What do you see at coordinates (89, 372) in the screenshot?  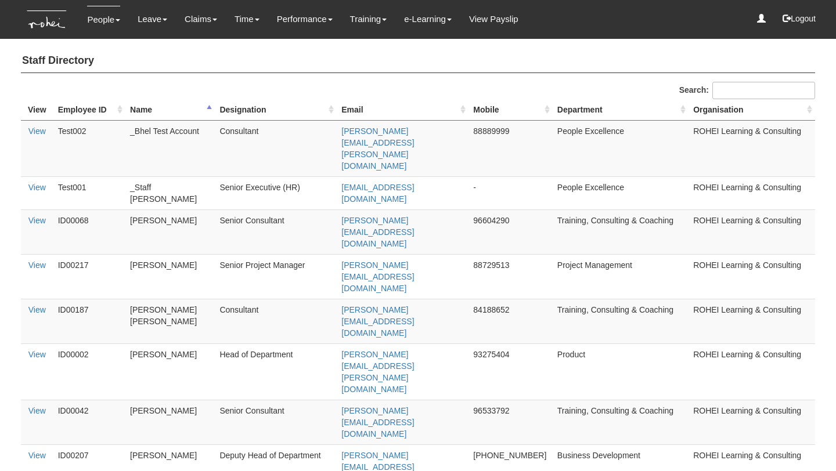 I see `td: ID00002` at bounding box center [89, 372].